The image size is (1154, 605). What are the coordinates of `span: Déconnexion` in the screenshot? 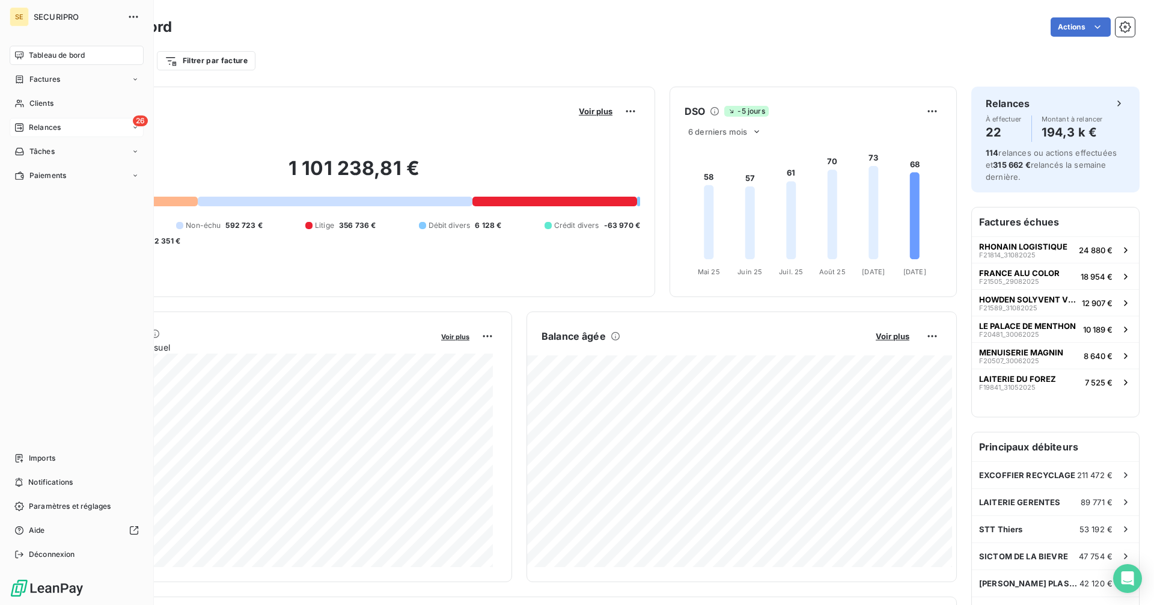 It's located at (52, 554).